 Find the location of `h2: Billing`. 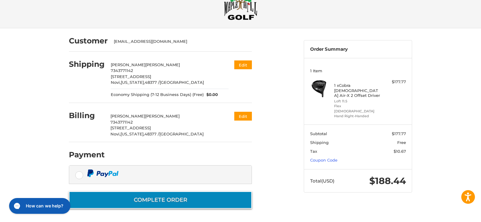

h2: Billing is located at coordinates (86, 115).